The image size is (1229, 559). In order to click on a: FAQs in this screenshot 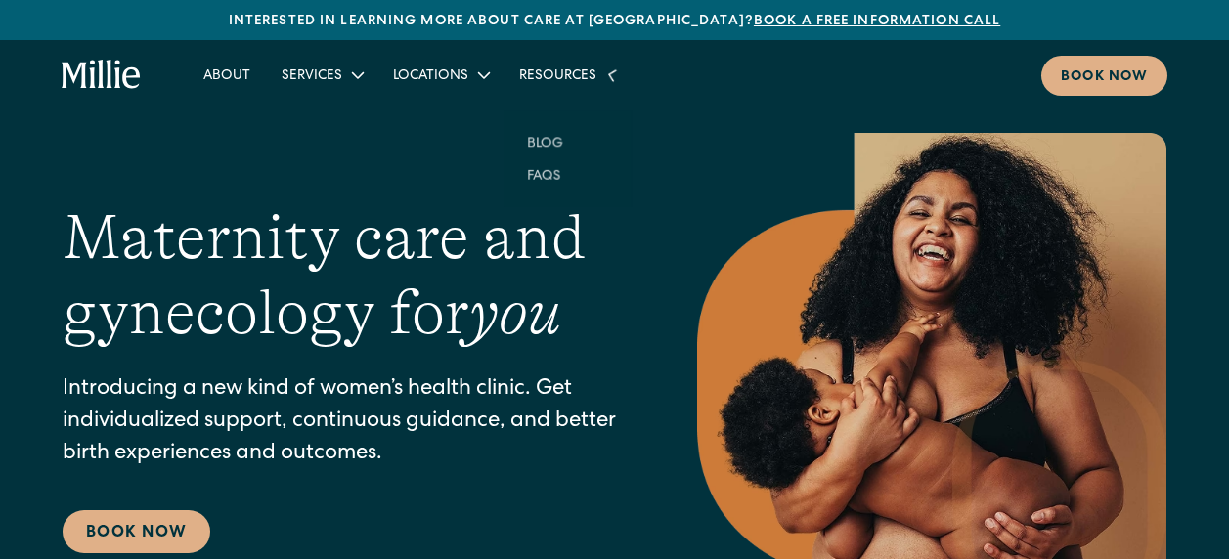, I will do `click(544, 174)`.